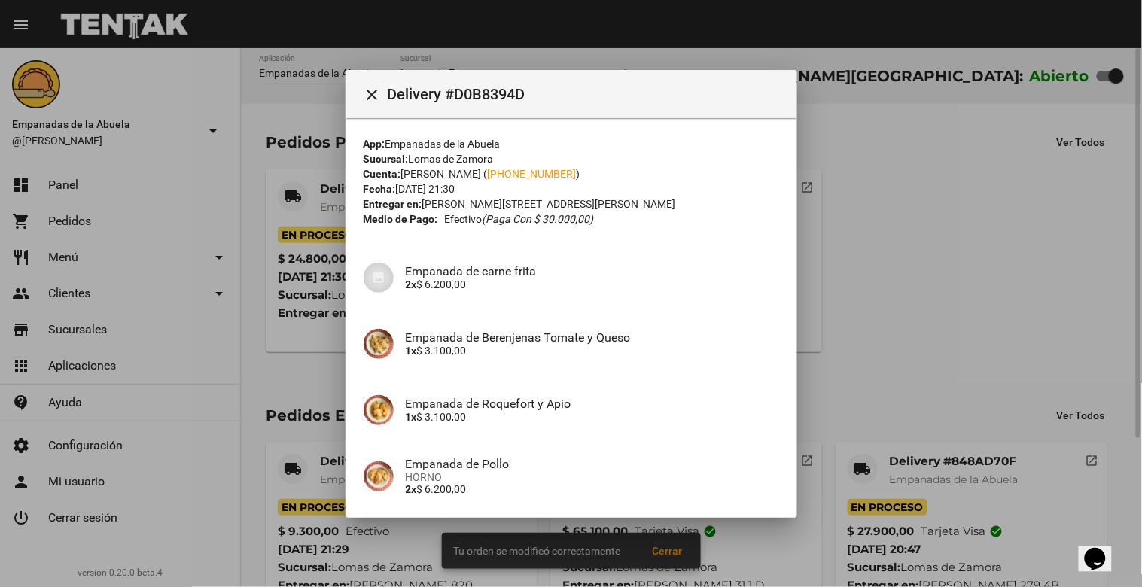  Describe the element at coordinates (400, 219) in the screenshot. I see `strong: Medio de Pago:` at that location.